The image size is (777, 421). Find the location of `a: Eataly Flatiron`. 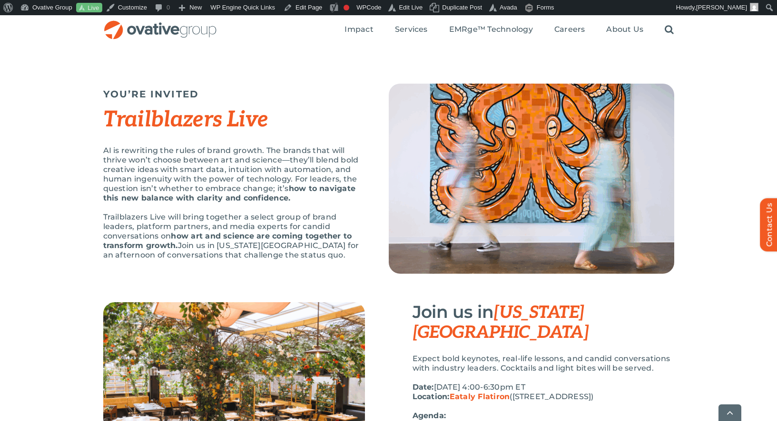

a: Eataly Flatiron is located at coordinates (479, 397).